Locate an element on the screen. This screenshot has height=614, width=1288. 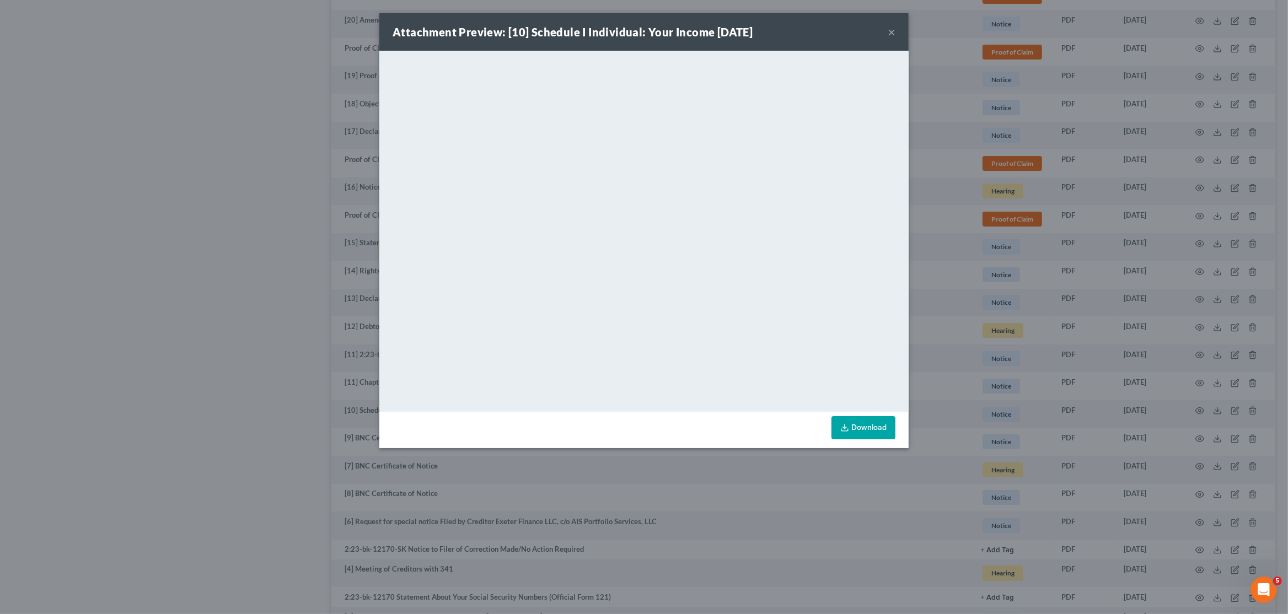
a: Download is located at coordinates (864, 428).